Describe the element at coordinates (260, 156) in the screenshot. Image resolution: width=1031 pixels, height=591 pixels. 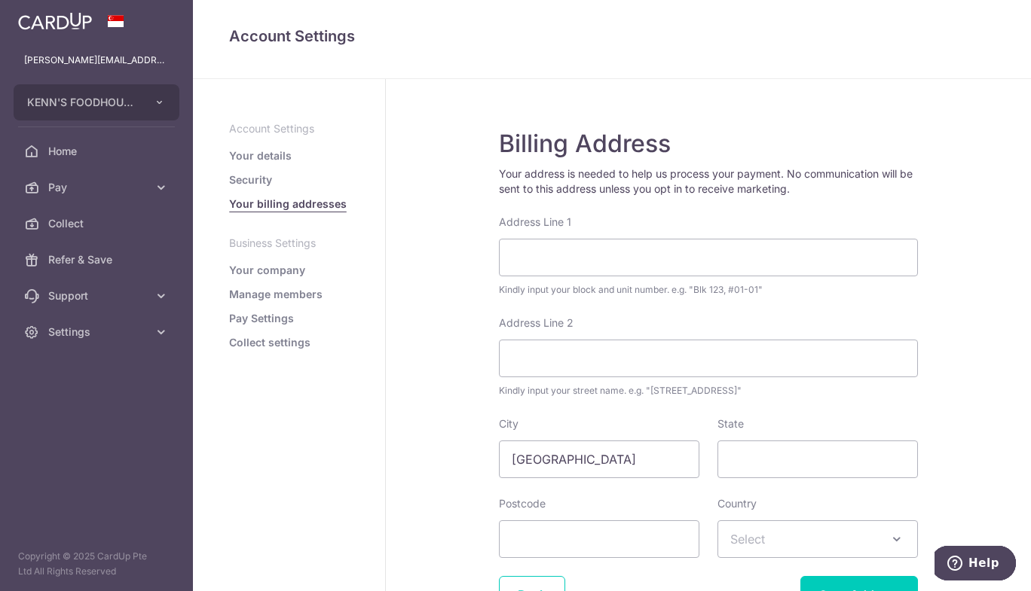
I see `a: Your details` at that location.